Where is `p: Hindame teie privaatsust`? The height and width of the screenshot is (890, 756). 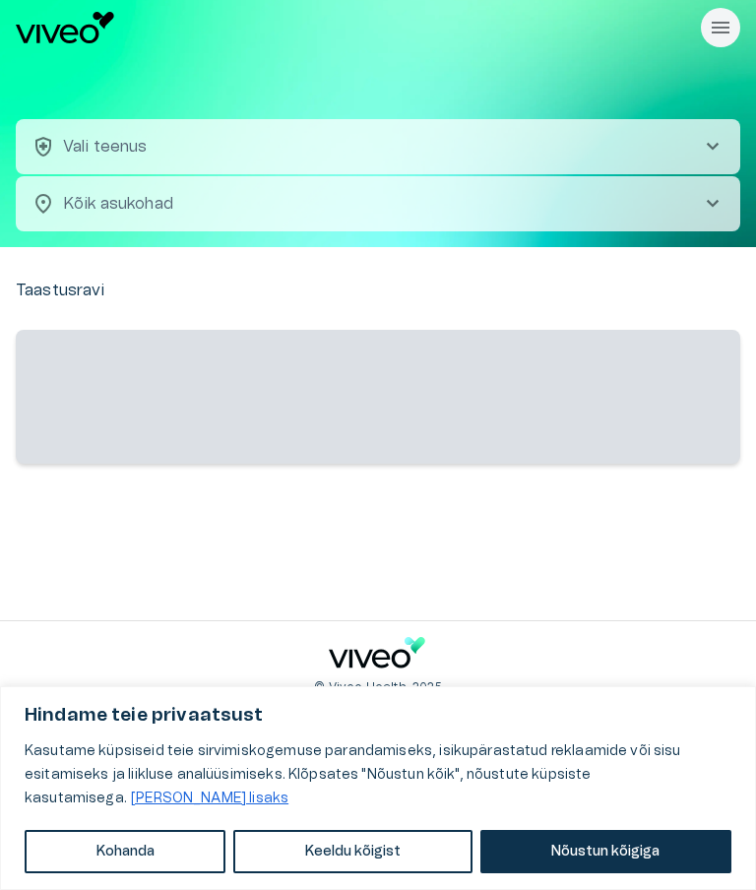 p: Hindame teie privaatsust is located at coordinates (378, 716).